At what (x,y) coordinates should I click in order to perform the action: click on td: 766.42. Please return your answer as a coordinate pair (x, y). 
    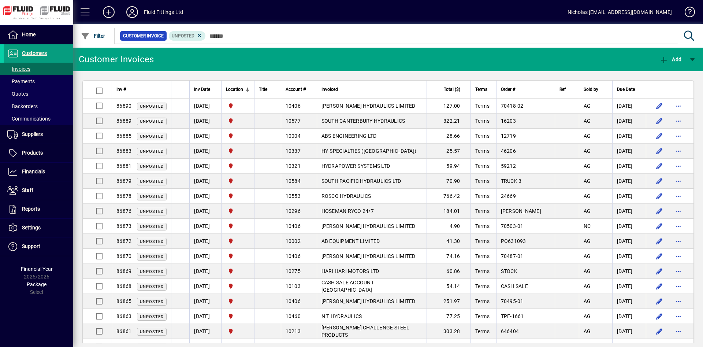
    Looking at the image, I should click on (448, 196).